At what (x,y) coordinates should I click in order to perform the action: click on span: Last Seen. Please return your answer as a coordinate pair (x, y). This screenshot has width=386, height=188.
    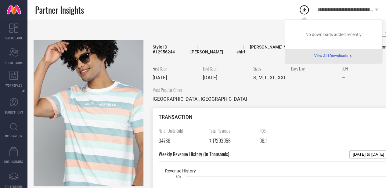
    Looking at the image, I should click on (226, 68).